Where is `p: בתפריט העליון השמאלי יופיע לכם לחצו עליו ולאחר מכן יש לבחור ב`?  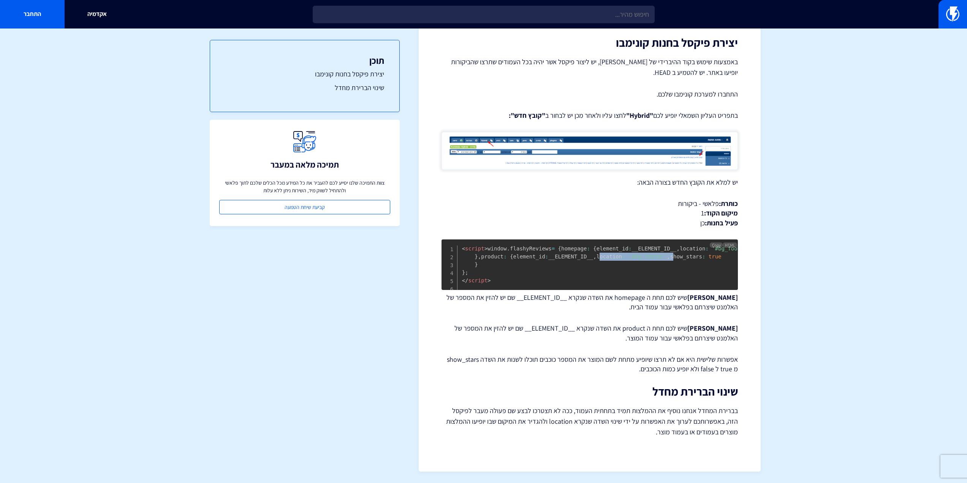
p: בתפריט העליון השמאלי יופיע לכם לחצו עליו ולאחר מכן יש לבחור ב is located at coordinates (590, 115).